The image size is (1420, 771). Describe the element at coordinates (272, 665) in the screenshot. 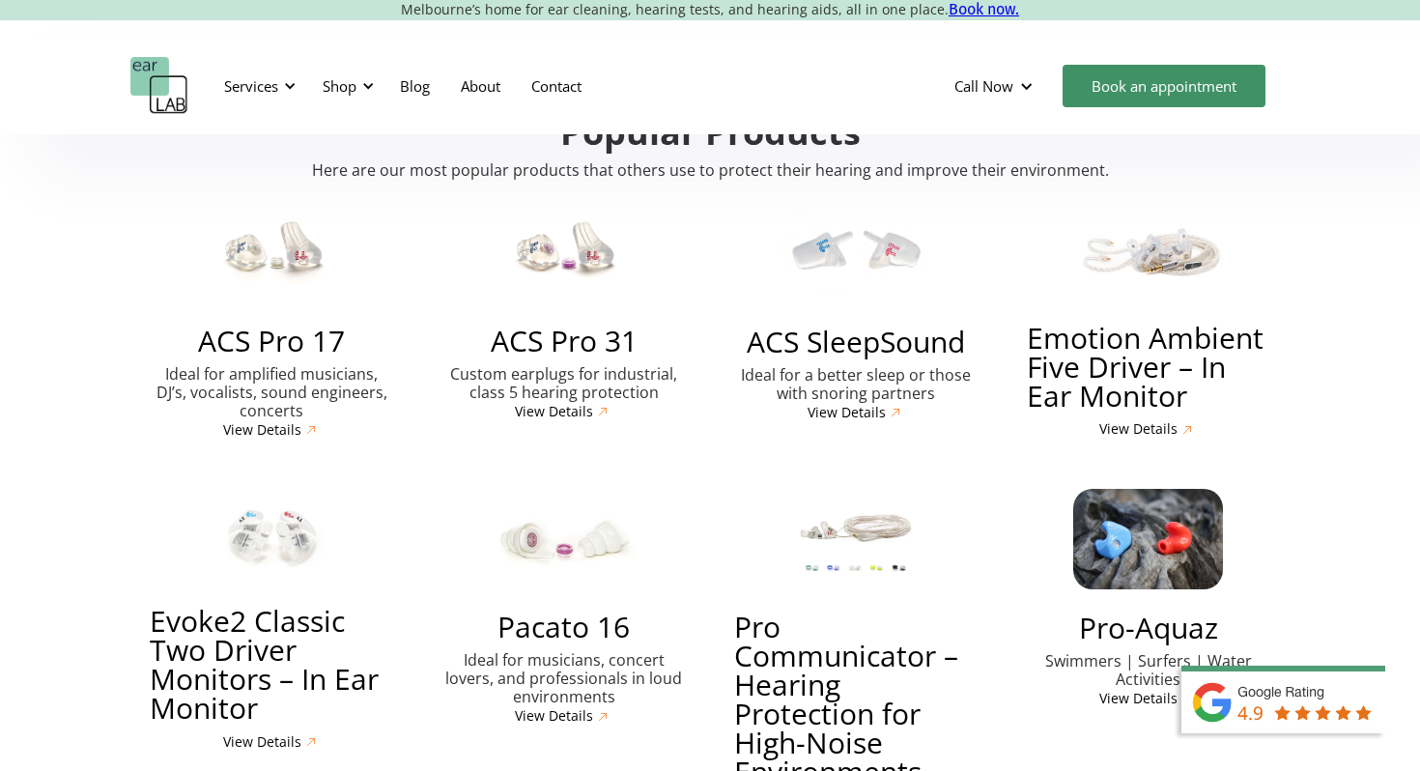

I see `h3: Evoke2 Classic Two Driver Monitors – In Ear Monitor` at that location.